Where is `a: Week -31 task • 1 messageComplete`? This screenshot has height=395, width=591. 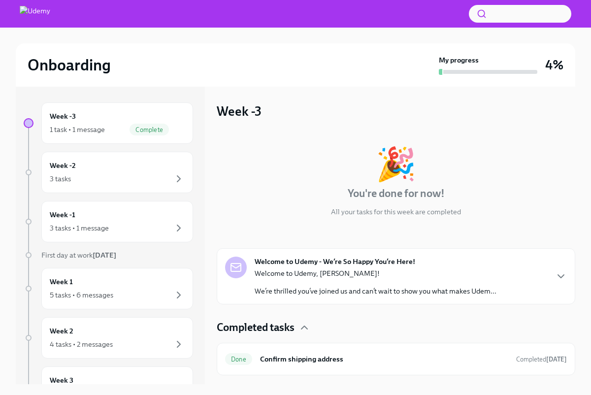
a: Week -31 task • 1 messageComplete is located at coordinates (108, 123).